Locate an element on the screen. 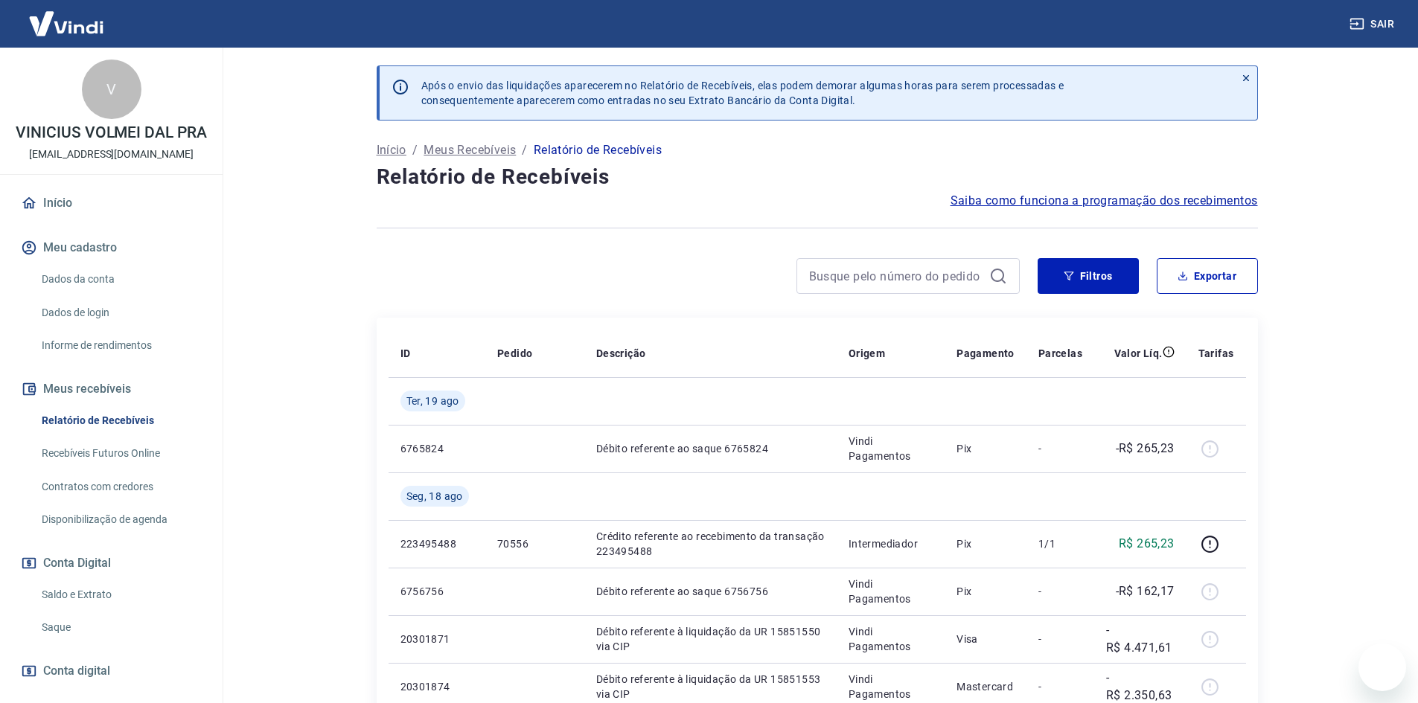  button: Sair is located at coordinates (1373, 24).